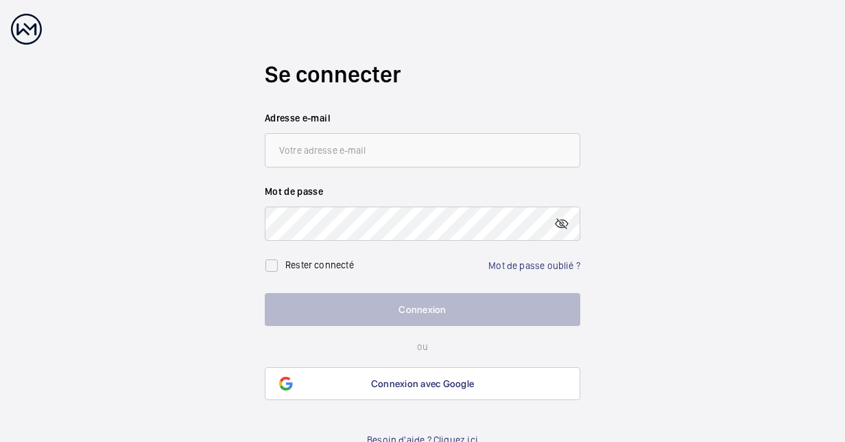  I want to click on label: Rester connecté, so click(320, 265).